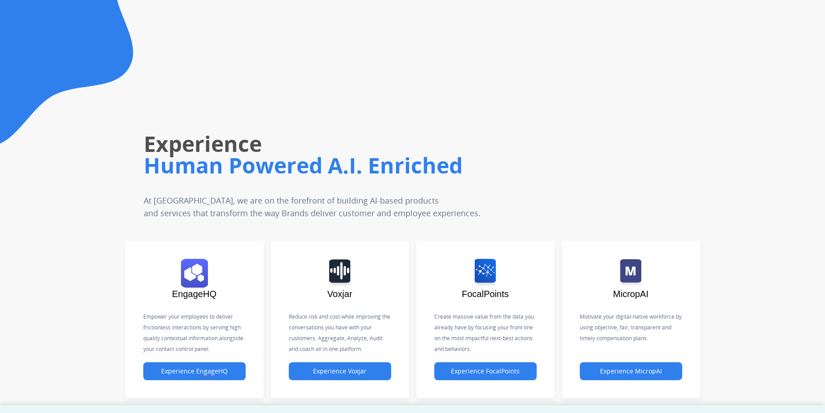 The width and height of the screenshot is (825, 413). Describe the element at coordinates (340, 333) in the screenshot. I see `p: Reduce risk and cost while improving the conversations you have with your customers. Aggregate, A...` at that location.